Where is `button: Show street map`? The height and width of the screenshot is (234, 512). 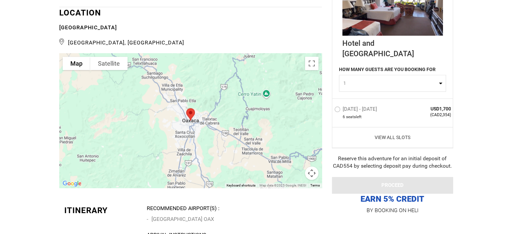 button: Show street map is located at coordinates (76, 63).